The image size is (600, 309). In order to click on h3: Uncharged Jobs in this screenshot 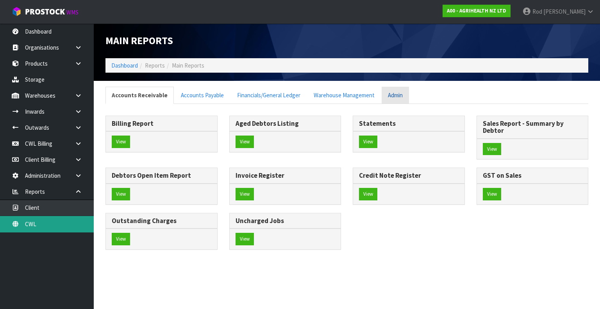, I will do `click(285, 221)`.